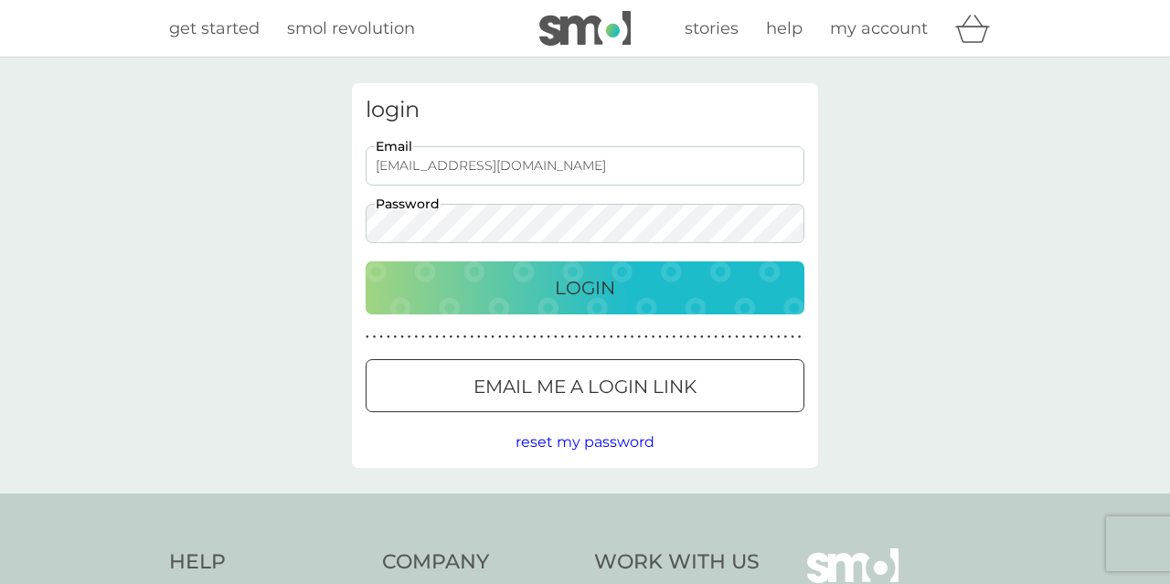  Describe the element at coordinates (585, 442) in the screenshot. I see `span: reset my password` at that location.